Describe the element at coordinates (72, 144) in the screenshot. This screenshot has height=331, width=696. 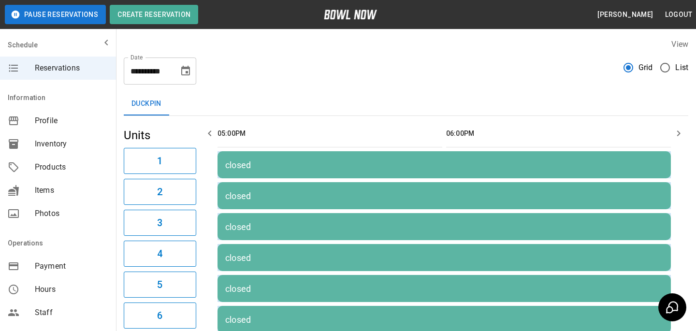
I see `span: Inventory` at that location.